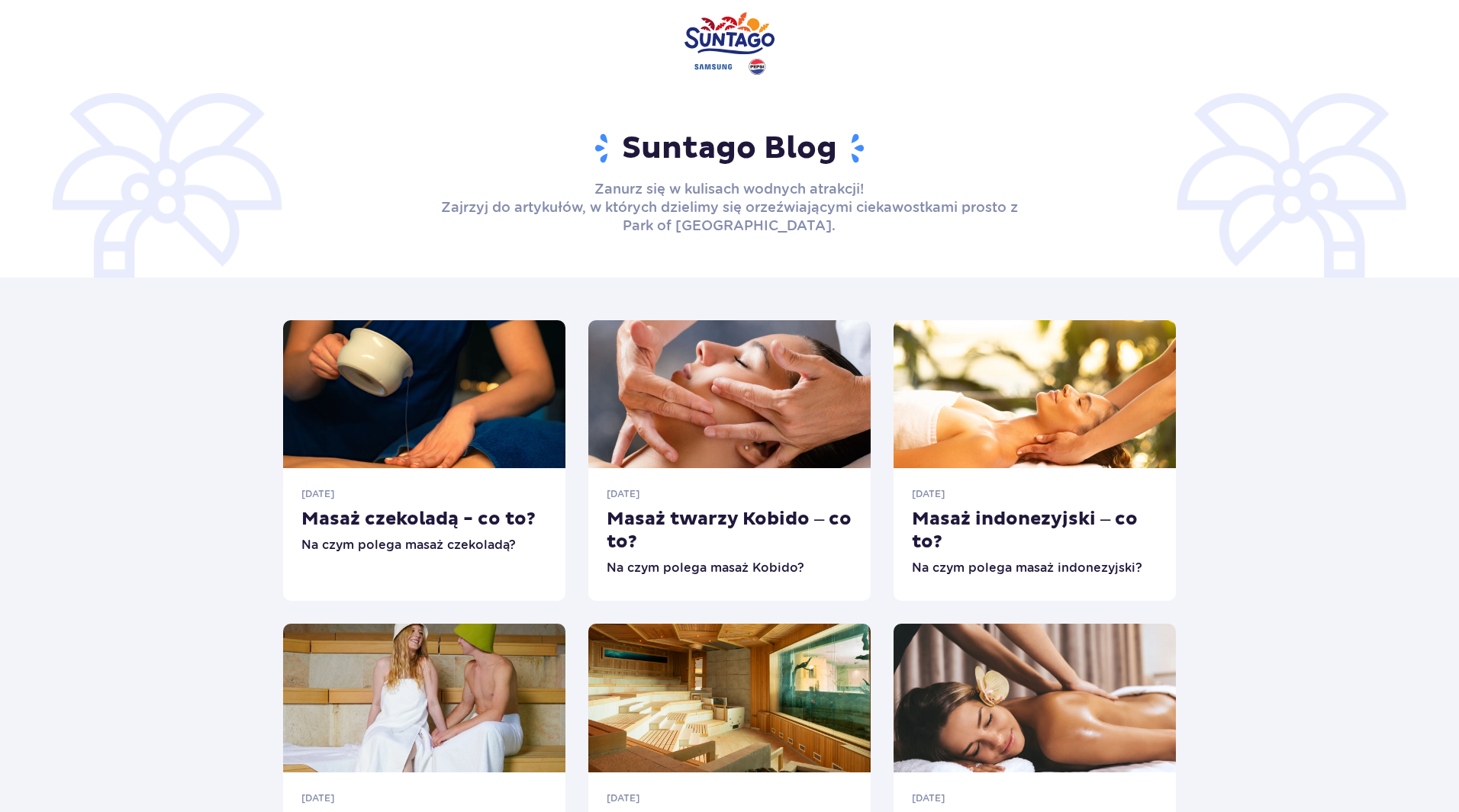 This screenshot has height=812, width=1459. What do you see at coordinates (730, 569) in the screenshot?
I see `div: Na czym polega masaż Kobido?` at bounding box center [730, 569].